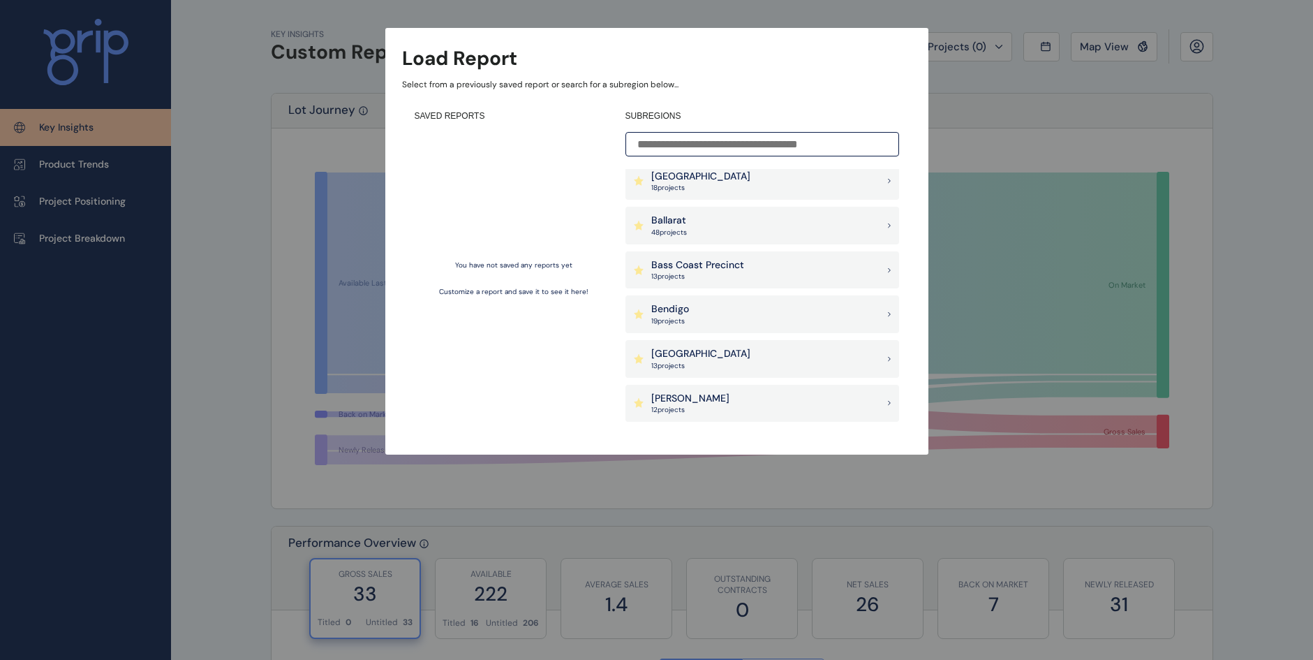  Describe the element at coordinates (459, 58) in the screenshot. I see `h3: Load Report` at that location.